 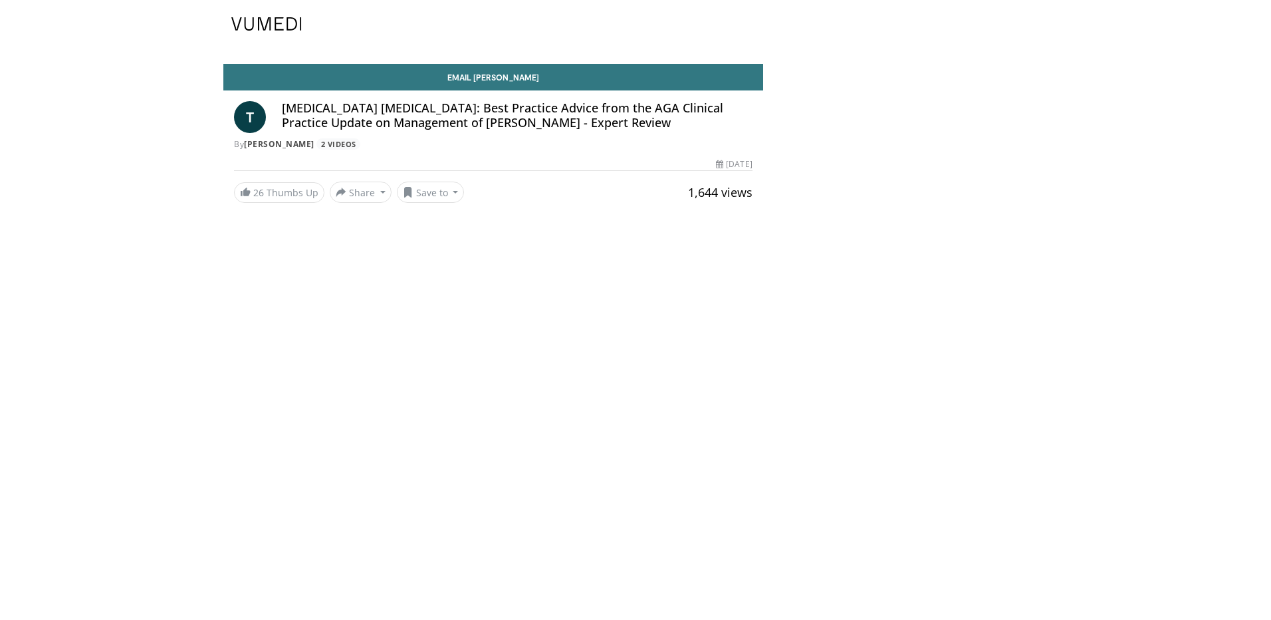 What do you see at coordinates (259, 192) in the screenshot?
I see `span: 26` at bounding box center [259, 192].